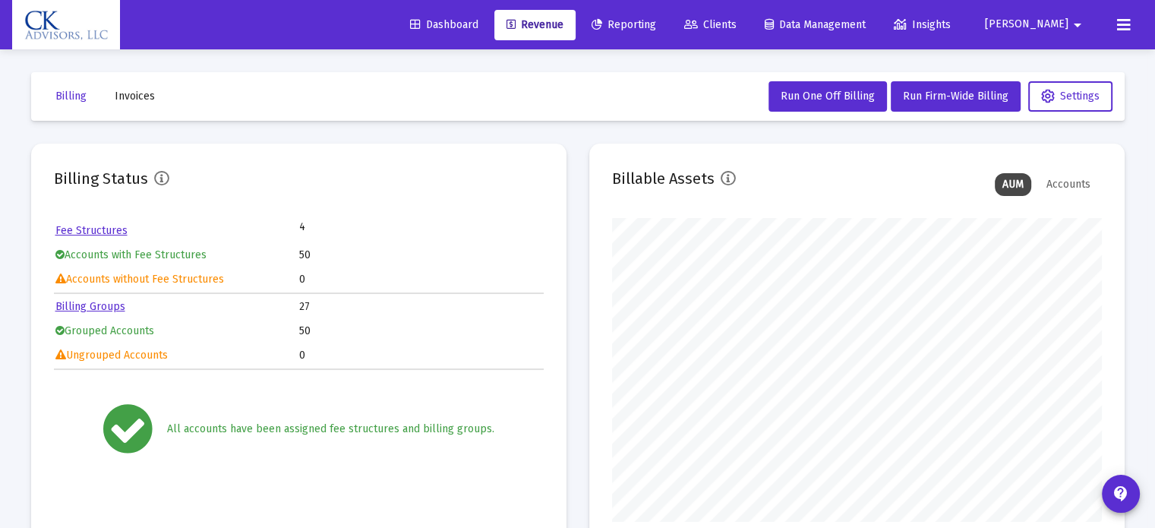  What do you see at coordinates (66, 25) in the screenshot?
I see `img: Dashboard` at bounding box center [66, 25].